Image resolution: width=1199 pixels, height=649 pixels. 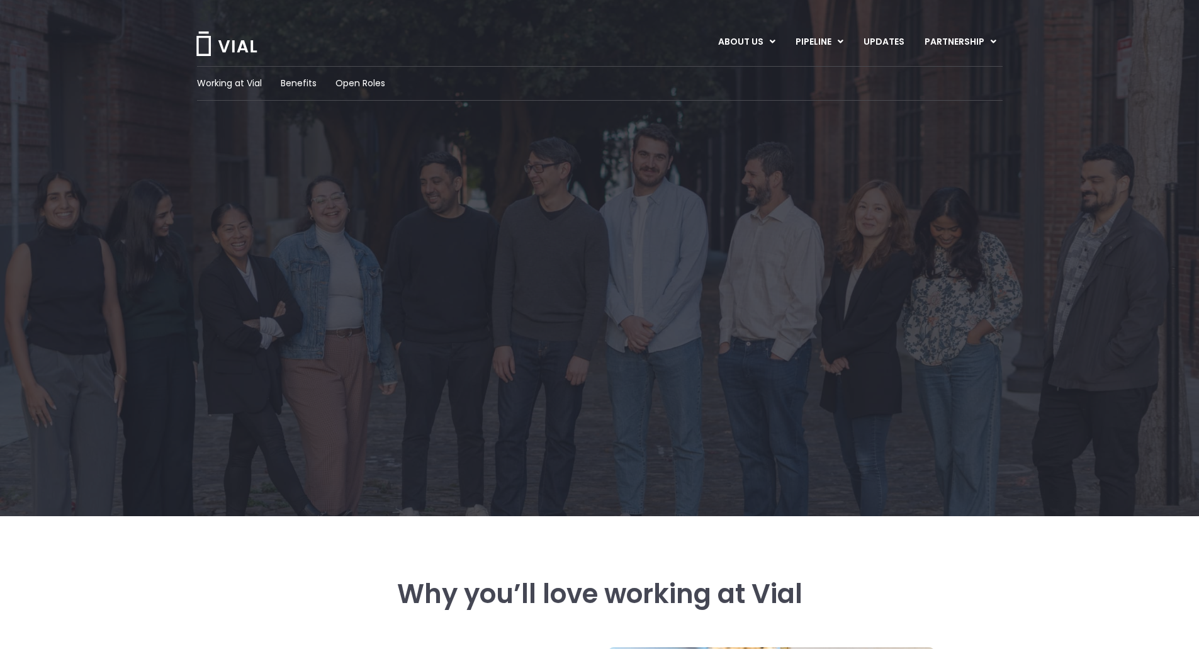 What do you see at coordinates (298, 83) in the screenshot?
I see `a: Benefits` at bounding box center [298, 83].